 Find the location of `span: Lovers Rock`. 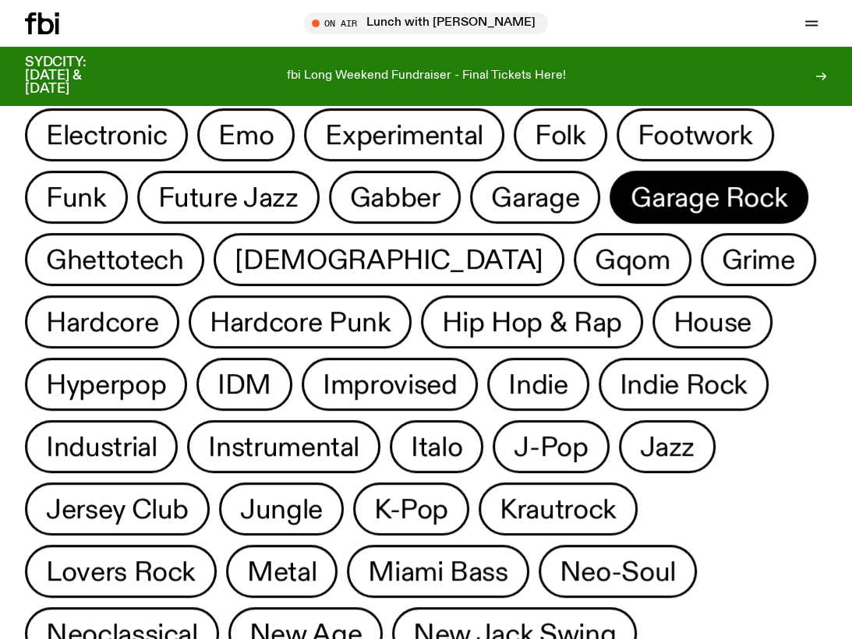

span: Lovers Rock is located at coordinates (121, 572).